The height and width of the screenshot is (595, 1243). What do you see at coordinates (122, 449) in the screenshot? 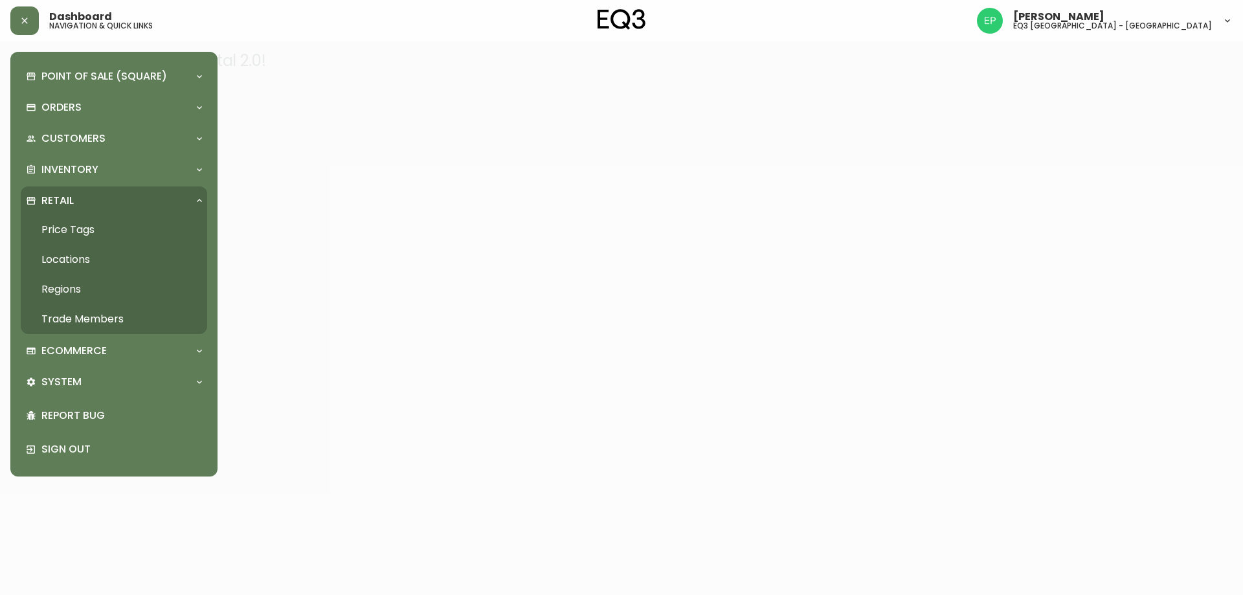
I see `p: Sign Out` at bounding box center [122, 449].